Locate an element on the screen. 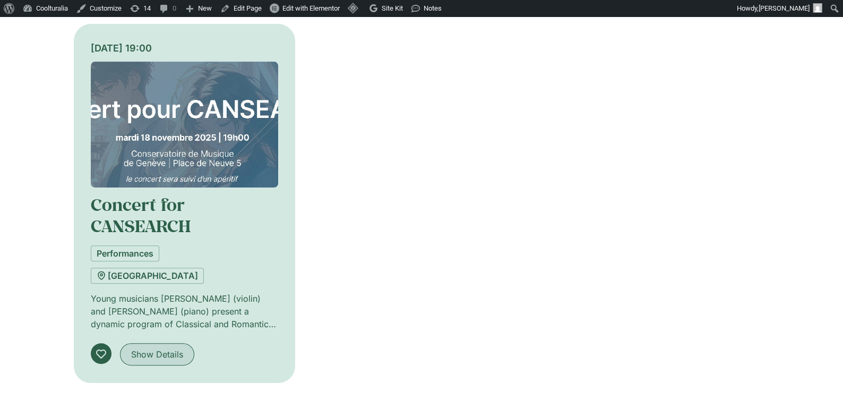 This screenshot has width=843, height=417. span: Show Details is located at coordinates (157, 354).